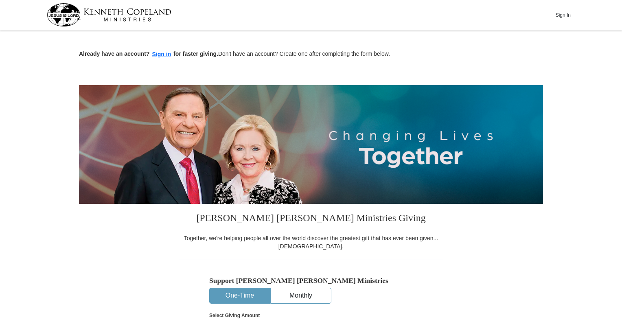 The width and height of the screenshot is (622, 322). Describe the element at coordinates (234, 315) in the screenshot. I see `strong: Select Giving Amount` at that location.